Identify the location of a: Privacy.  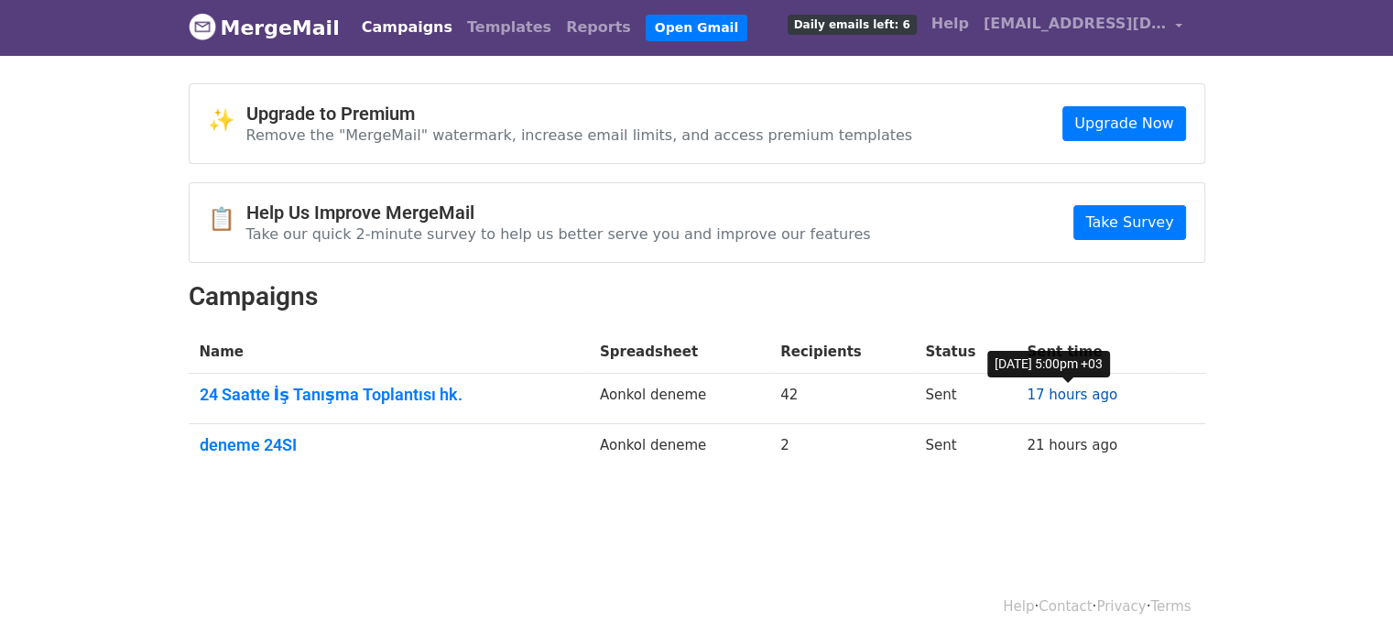
(1121, 606).